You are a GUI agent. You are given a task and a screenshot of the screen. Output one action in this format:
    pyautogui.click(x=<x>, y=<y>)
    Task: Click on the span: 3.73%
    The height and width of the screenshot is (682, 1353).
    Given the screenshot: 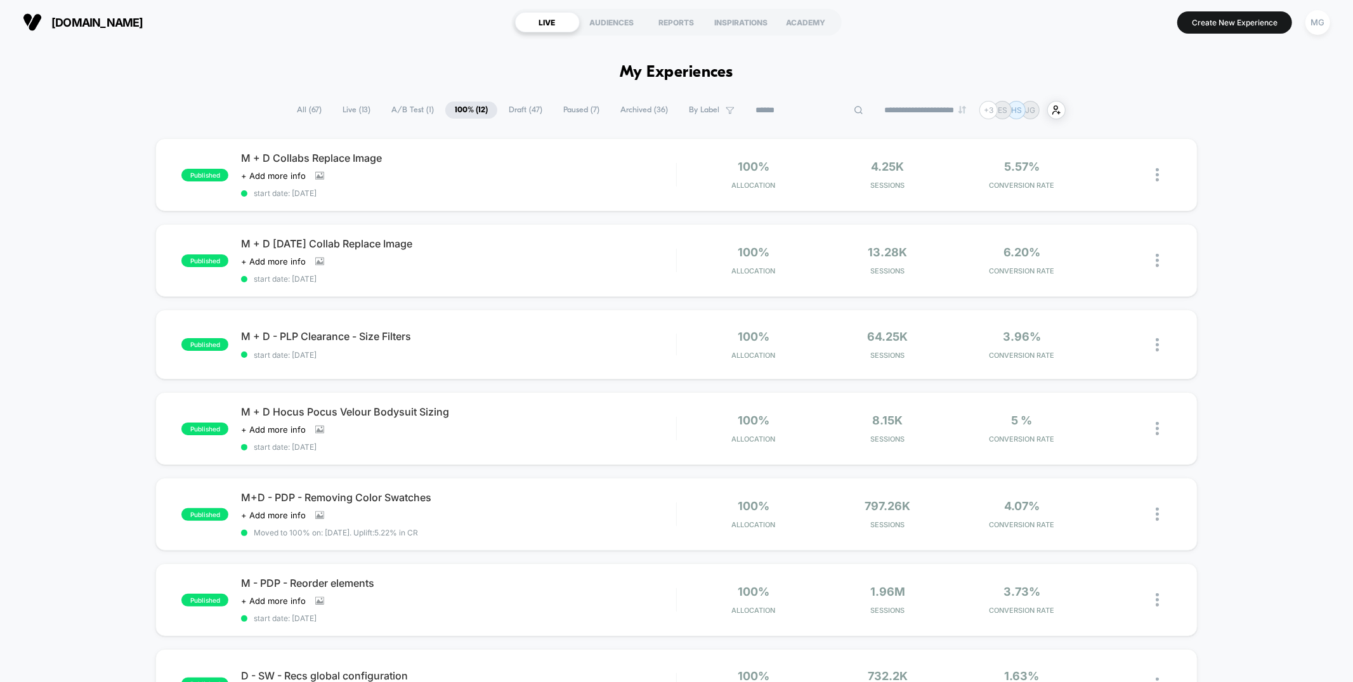 What is the action you would take?
    pyautogui.click(x=1022, y=591)
    